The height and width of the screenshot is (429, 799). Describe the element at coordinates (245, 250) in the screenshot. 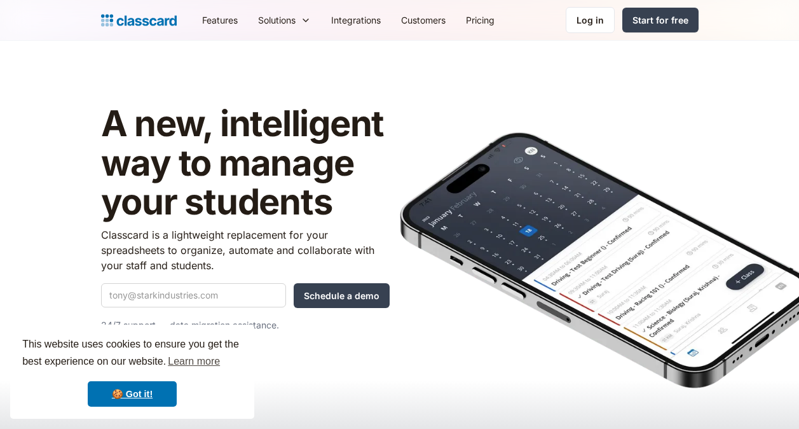

I see `p: Classcard is a lightweight replacement for your spreadsheets to organize, automate and collaborat...` at that location.